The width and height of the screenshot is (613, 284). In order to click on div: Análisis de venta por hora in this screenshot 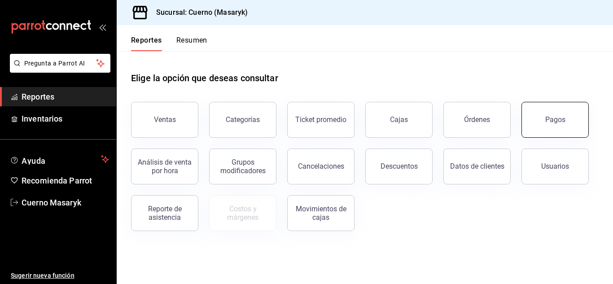, I will do `click(165, 167)`.